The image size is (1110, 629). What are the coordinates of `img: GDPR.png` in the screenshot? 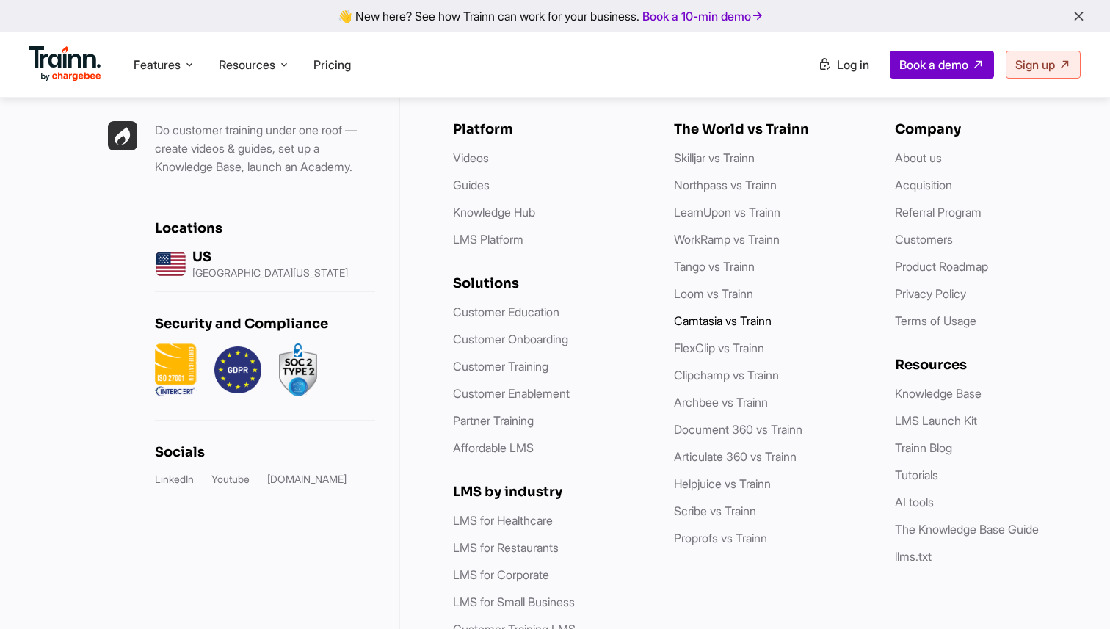 It's located at (238, 370).